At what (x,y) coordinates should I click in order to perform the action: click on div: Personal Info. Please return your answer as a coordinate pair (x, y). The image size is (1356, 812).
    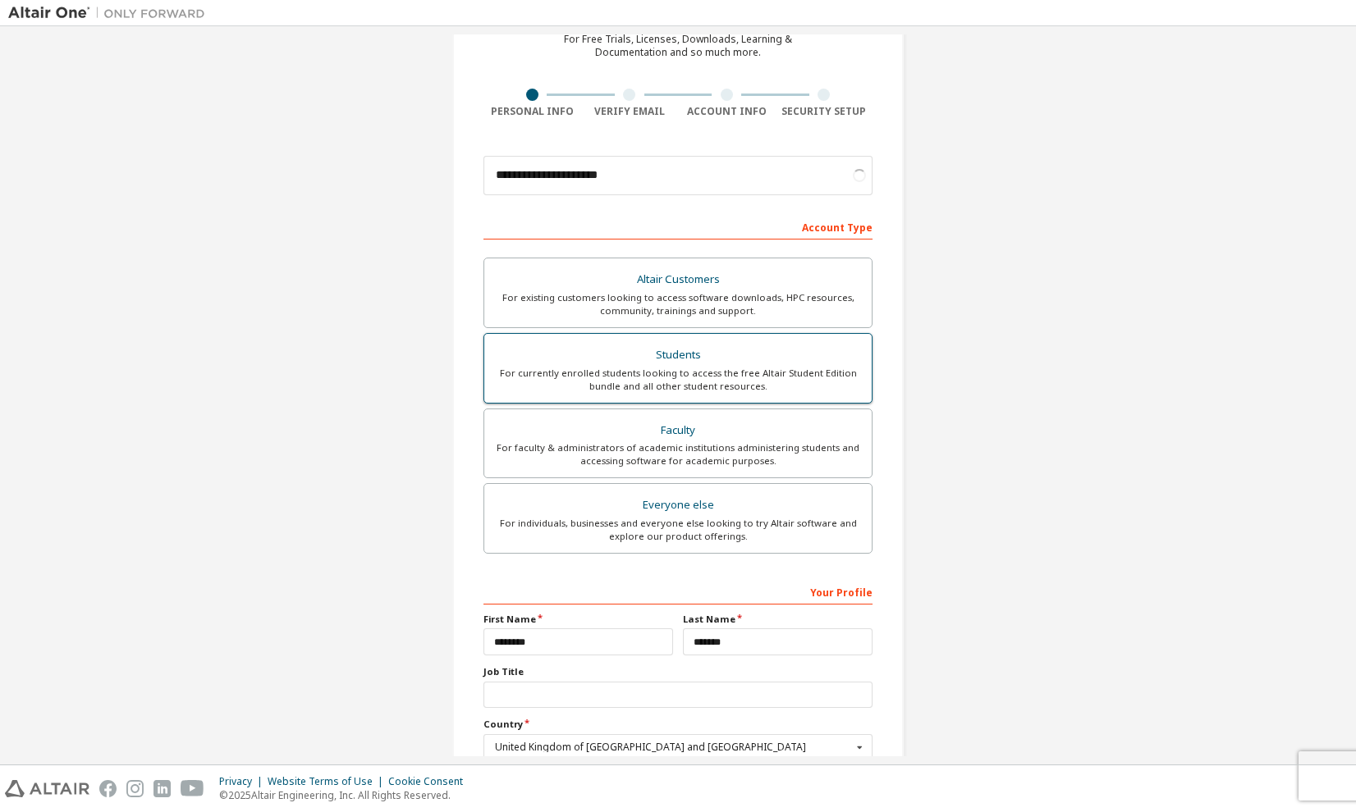
    Looking at the image, I should click on (532, 112).